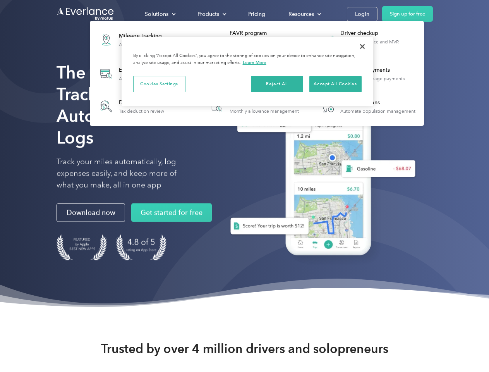 Image resolution: width=489 pixels, height=372 pixels. Describe the element at coordinates (131, 106) in the screenshot. I see `a: Deduction finderTax deduction review` at that location.